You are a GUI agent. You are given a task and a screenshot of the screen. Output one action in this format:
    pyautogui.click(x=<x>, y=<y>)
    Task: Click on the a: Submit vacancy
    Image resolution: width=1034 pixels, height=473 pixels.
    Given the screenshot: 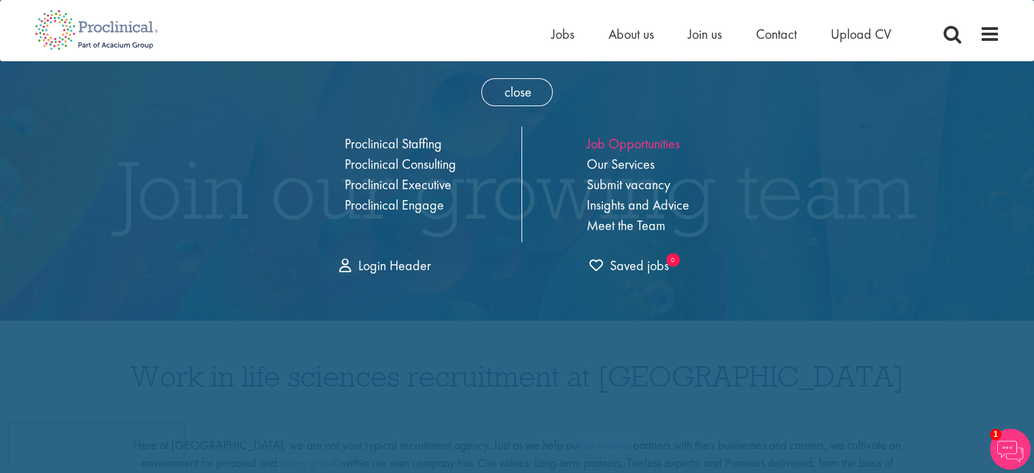 What is the action you would take?
    pyautogui.click(x=628, y=184)
    